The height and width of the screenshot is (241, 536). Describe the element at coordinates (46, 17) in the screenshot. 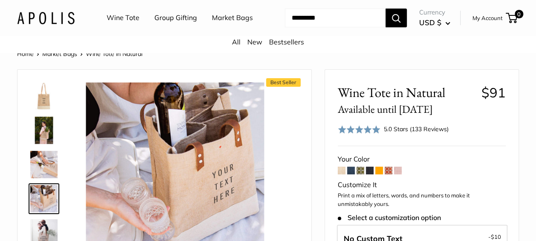

I see `img: Apolis` at that location.